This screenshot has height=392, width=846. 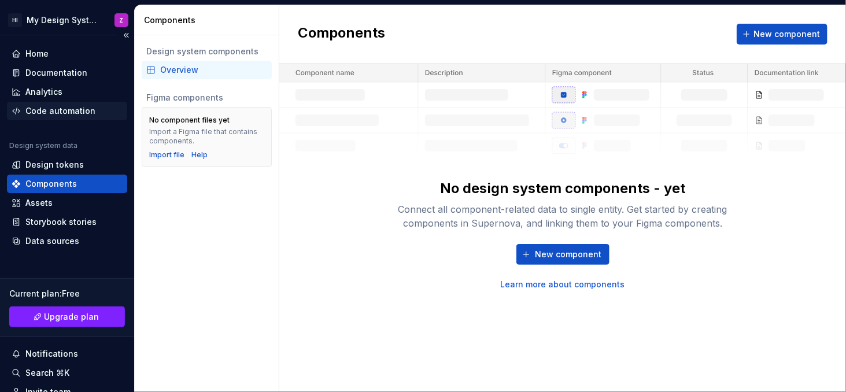 I want to click on div: Connect all component-related data to single entity. Get started by creating components in Supern..., so click(x=563, y=216).